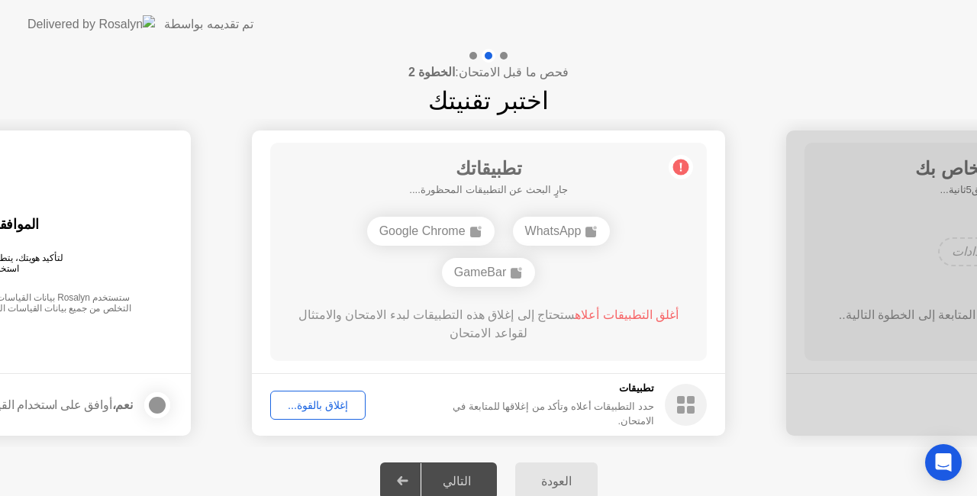  What do you see at coordinates (431, 72) in the screenshot?
I see `b: الخطوة 2` at bounding box center [431, 72].